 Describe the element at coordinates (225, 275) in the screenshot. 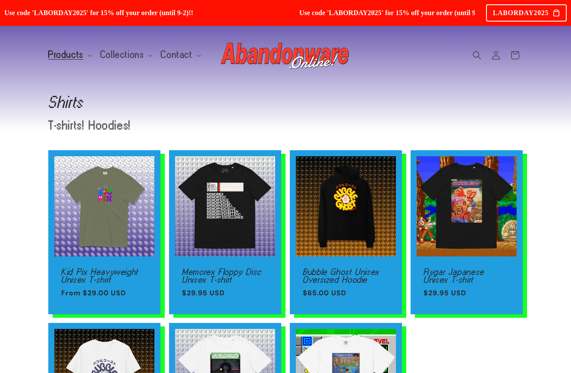

I see `a: Memorex Floppy Disc Unisex T-shirt` at that location.